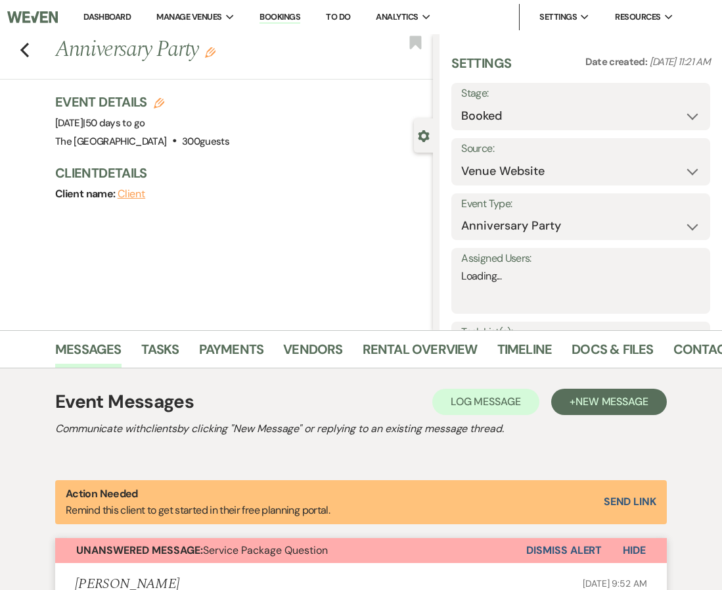  Describe the element at coordinates (581, 93) in the screenshot. I see `label: Stage:` at that location.